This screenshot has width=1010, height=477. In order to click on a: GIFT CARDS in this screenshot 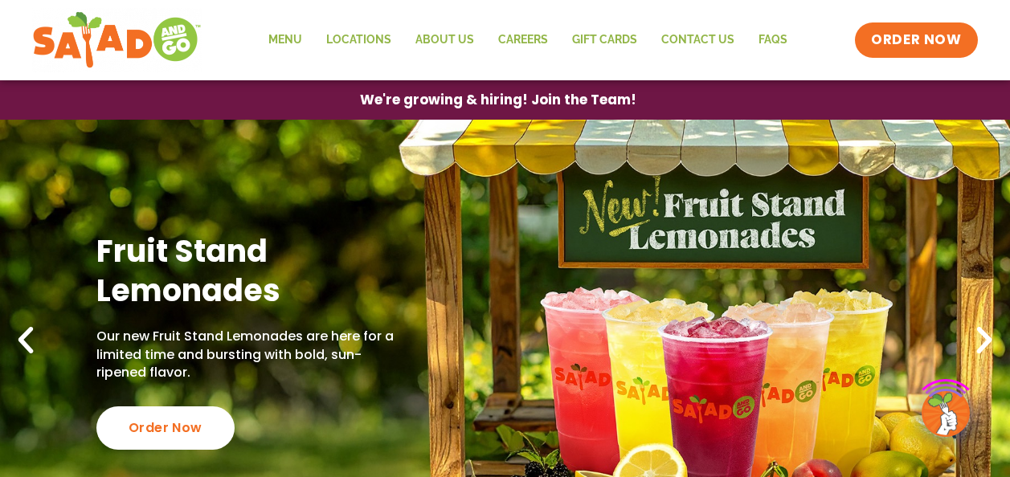, I will do `click(604, 40)`.